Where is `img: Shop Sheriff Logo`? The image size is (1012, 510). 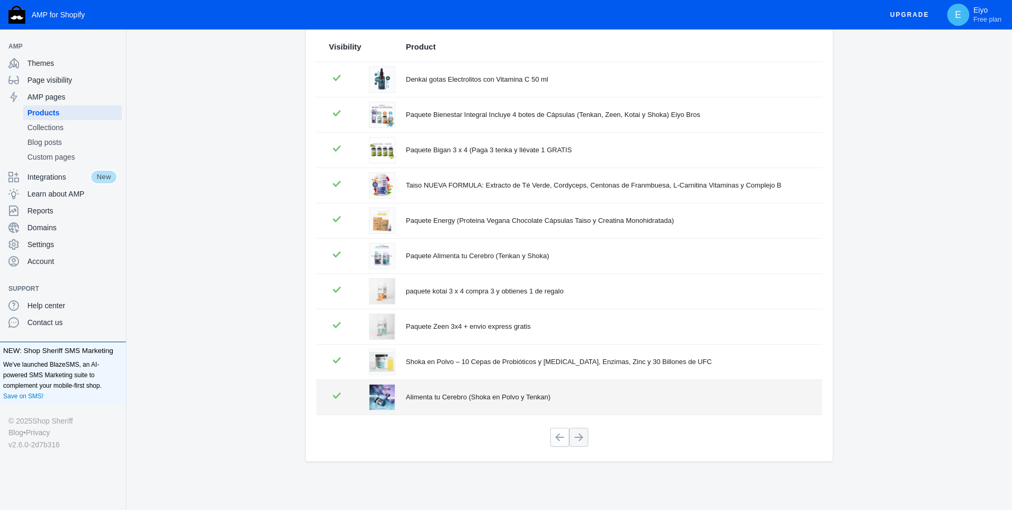
img: Shop Sheriff Logo is located at coordinates (17, 15).